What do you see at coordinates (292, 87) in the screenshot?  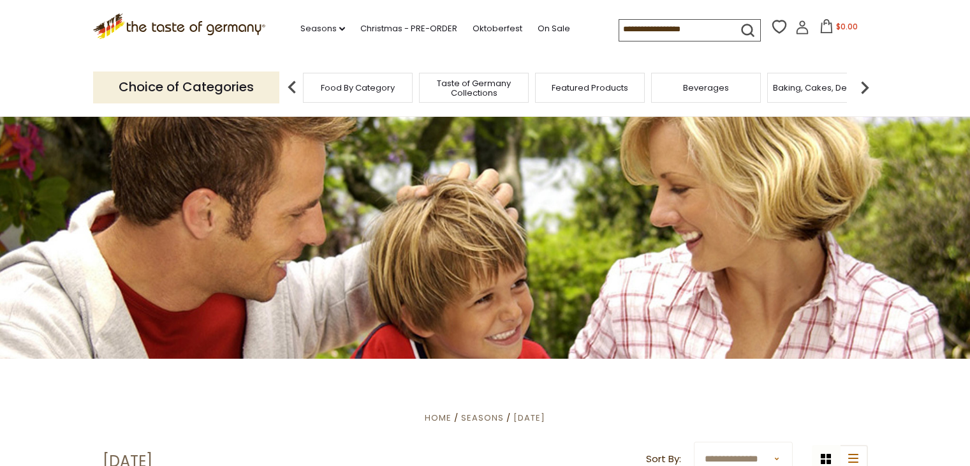 I see `img: previous arrow` at bounding box center [292, 87].